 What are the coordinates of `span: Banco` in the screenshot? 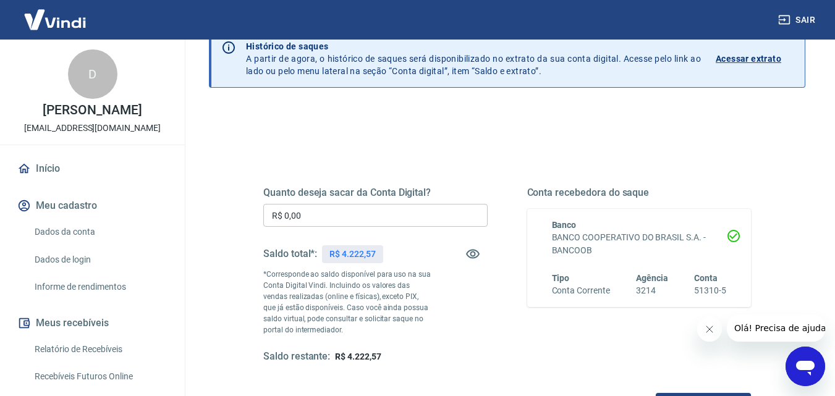 It's located at (564, 225).